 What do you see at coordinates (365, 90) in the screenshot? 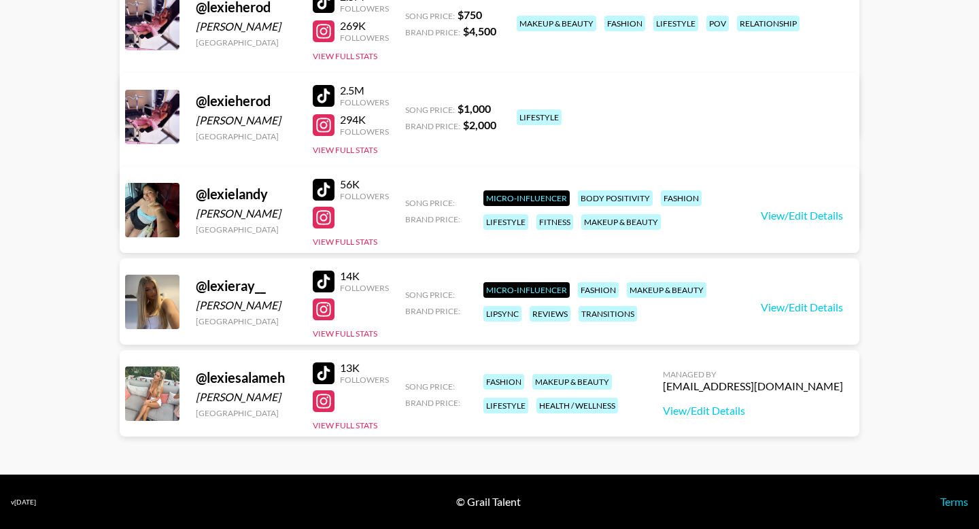
I see `div: 2.5M` at bounding box center [365, 90].